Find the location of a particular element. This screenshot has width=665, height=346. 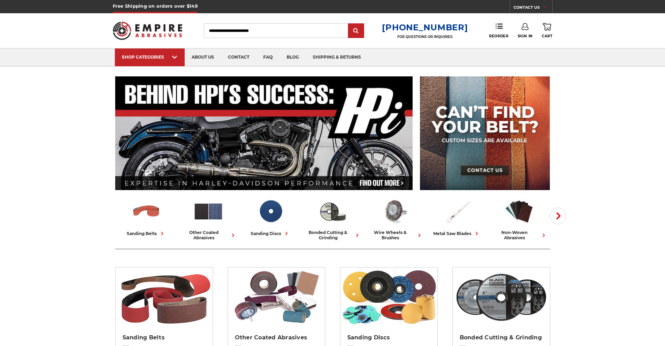

div: other coated abrasives is located at coordinates (208, 235).